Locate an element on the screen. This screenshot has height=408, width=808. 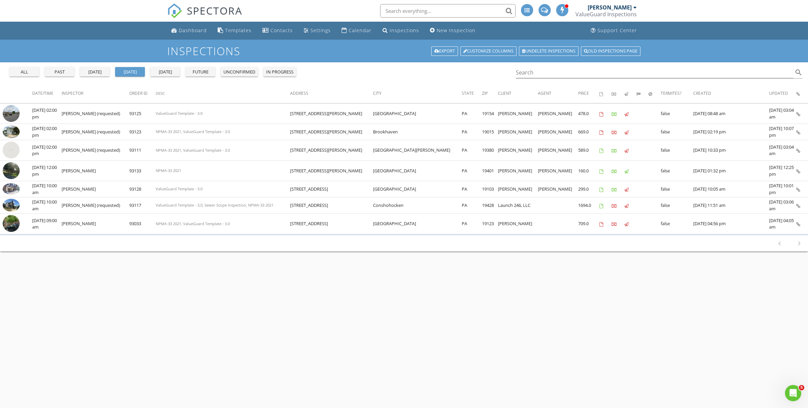
img: 9357813%2Freports%2Fd8df2d72-a6f0-4e50-8854-f664d3d04a2e%2Fcover_photos%2FVBazmPCRdeA9IS1rIeHA%2F... is located at coordinates (11, 205).